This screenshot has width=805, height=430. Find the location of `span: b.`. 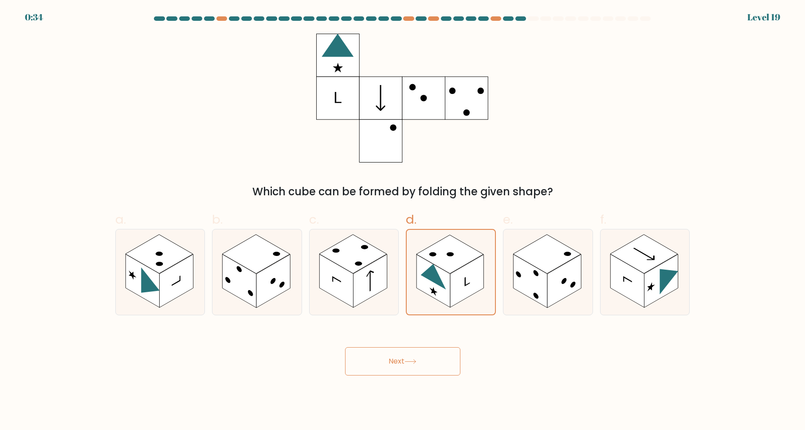

span: b. is located at coordinates (217, 219).